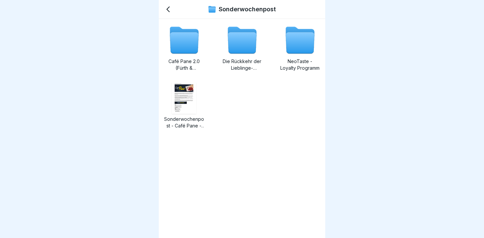  I want to click on a: Die Rückkehr der Lieblinge- Sonderwochenpost, so click(242, 48).